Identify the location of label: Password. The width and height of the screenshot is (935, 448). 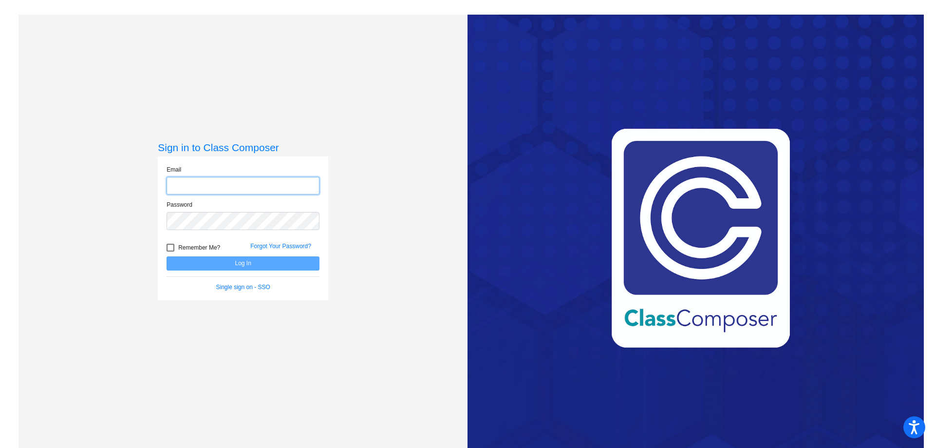
(179, 205).